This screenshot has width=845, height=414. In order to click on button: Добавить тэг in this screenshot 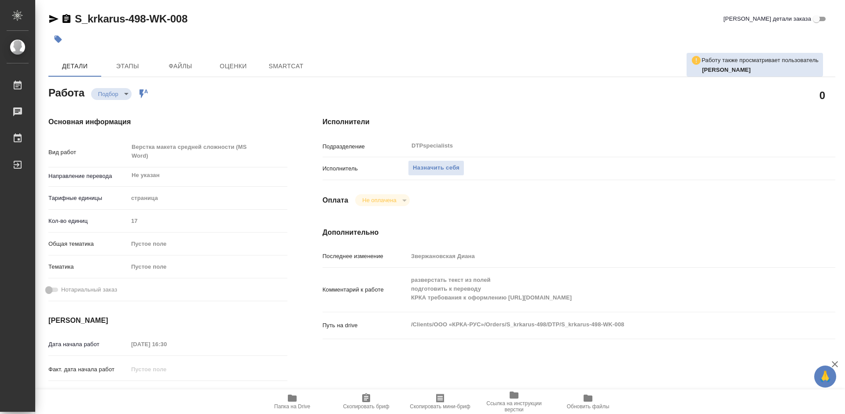, I will do `click(58, 39)`.